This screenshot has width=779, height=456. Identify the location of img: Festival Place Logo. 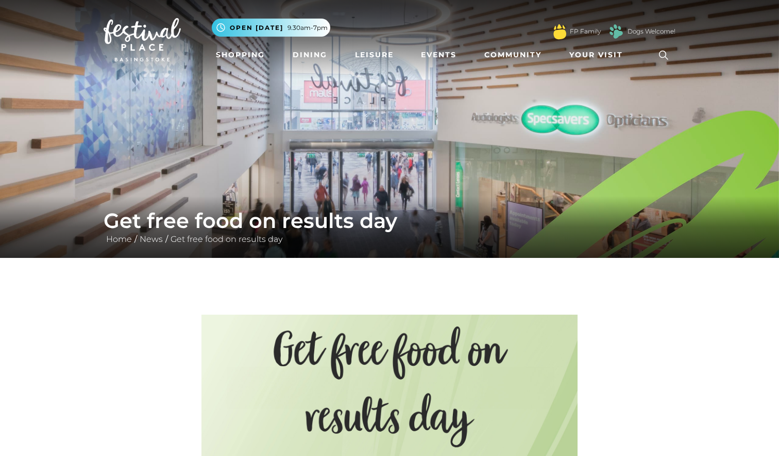
(142, 40).